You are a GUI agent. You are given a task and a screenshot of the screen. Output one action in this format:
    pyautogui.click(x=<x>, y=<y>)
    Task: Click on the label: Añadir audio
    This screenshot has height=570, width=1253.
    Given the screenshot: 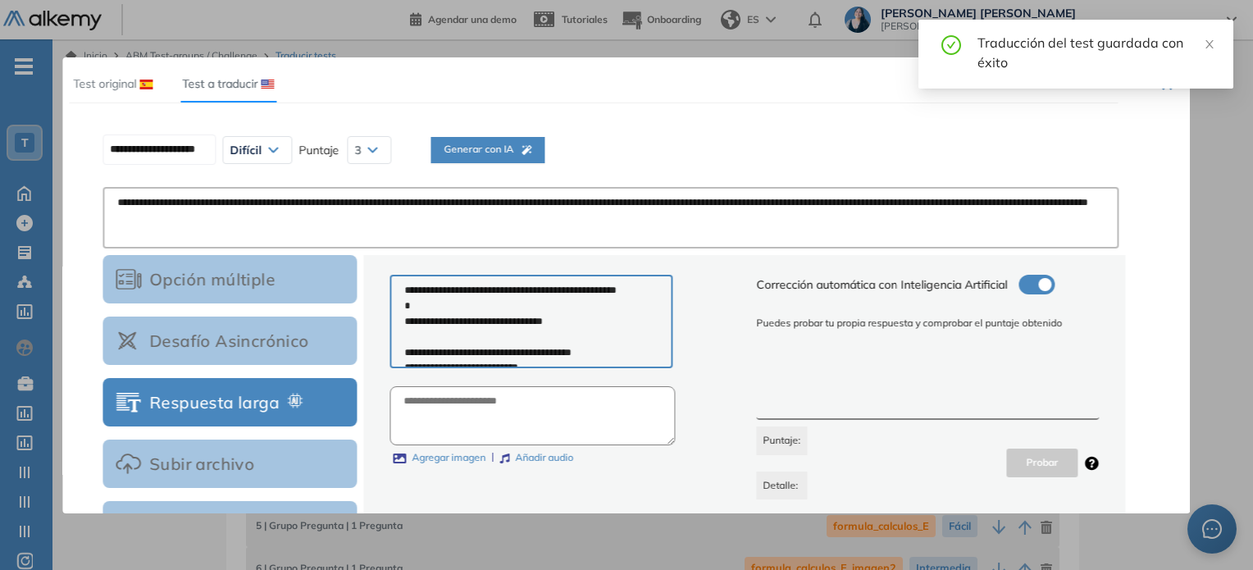 What is the action you would take?
    pyautogui.click(x=536, y=458)
    